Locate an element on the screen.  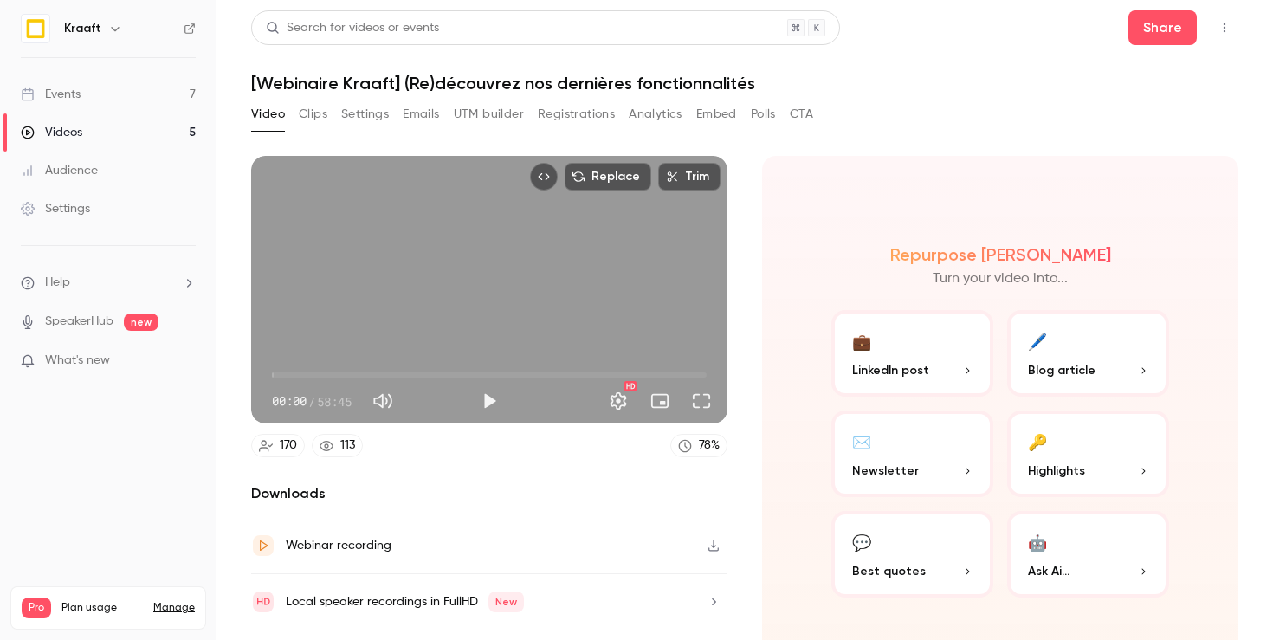
a: 113 is located at coordinates (337, 445).